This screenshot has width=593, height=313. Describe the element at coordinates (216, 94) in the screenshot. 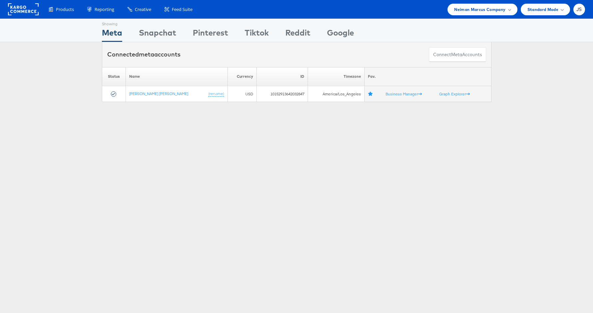

I see `a: (rename)` at that location.